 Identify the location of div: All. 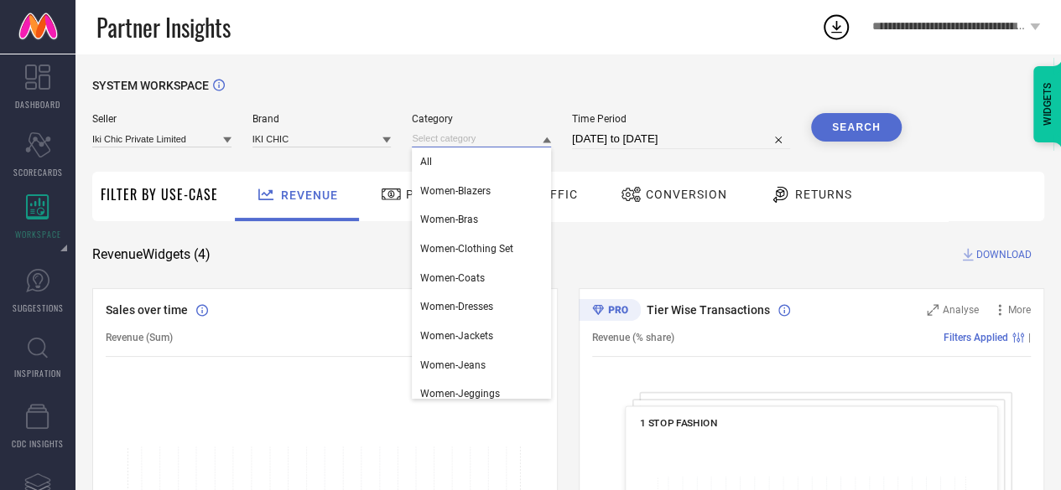
(481, 162).